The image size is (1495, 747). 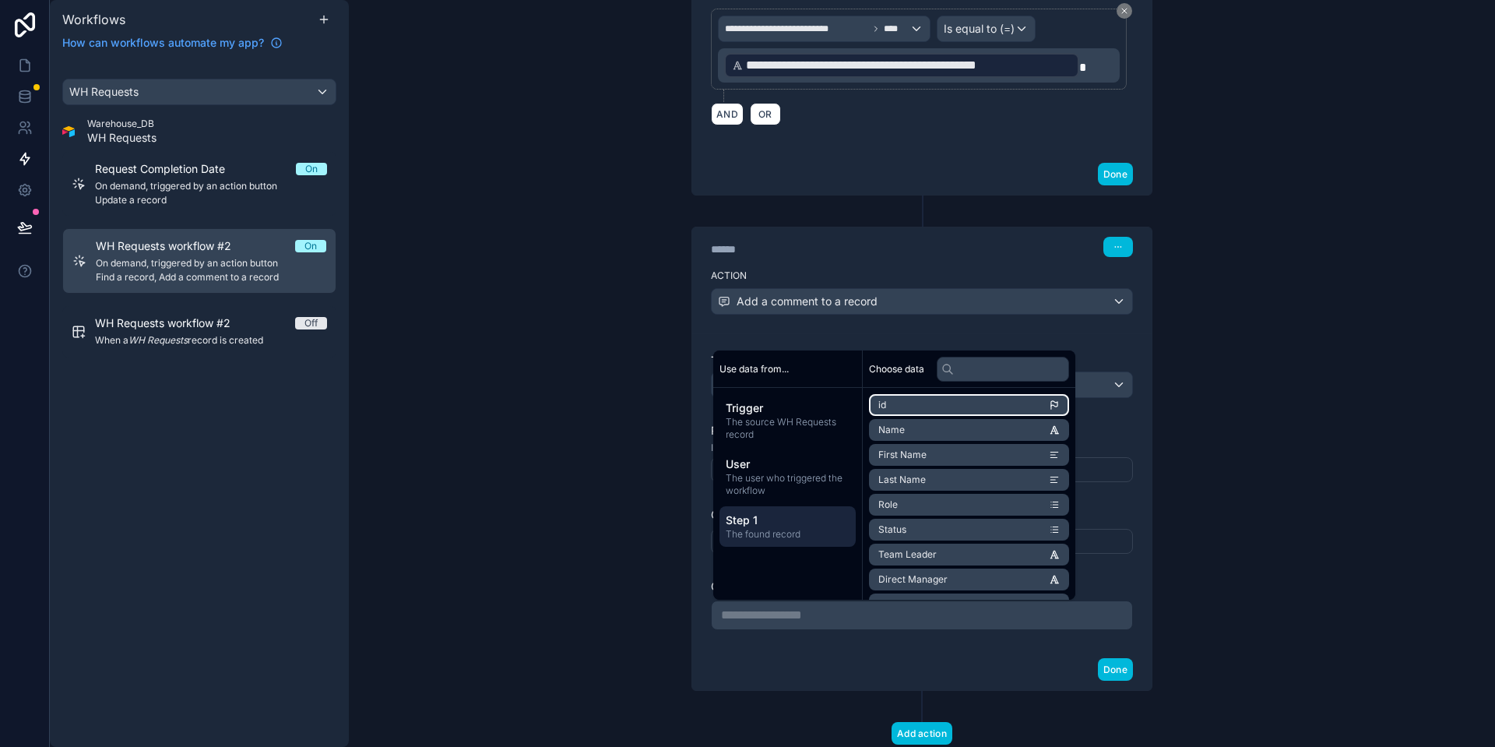 I want to click on span: The source WH Requests record, so click(x=787, y=428).